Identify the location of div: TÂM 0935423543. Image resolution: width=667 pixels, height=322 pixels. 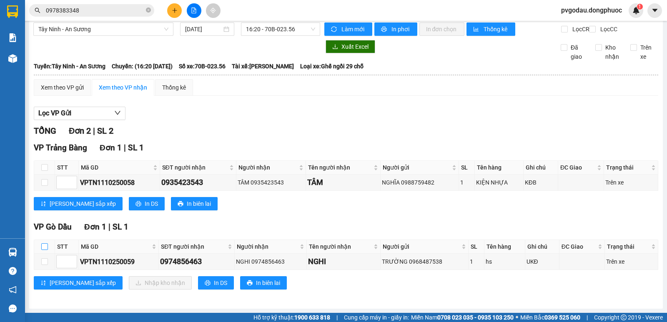
(271, 183).